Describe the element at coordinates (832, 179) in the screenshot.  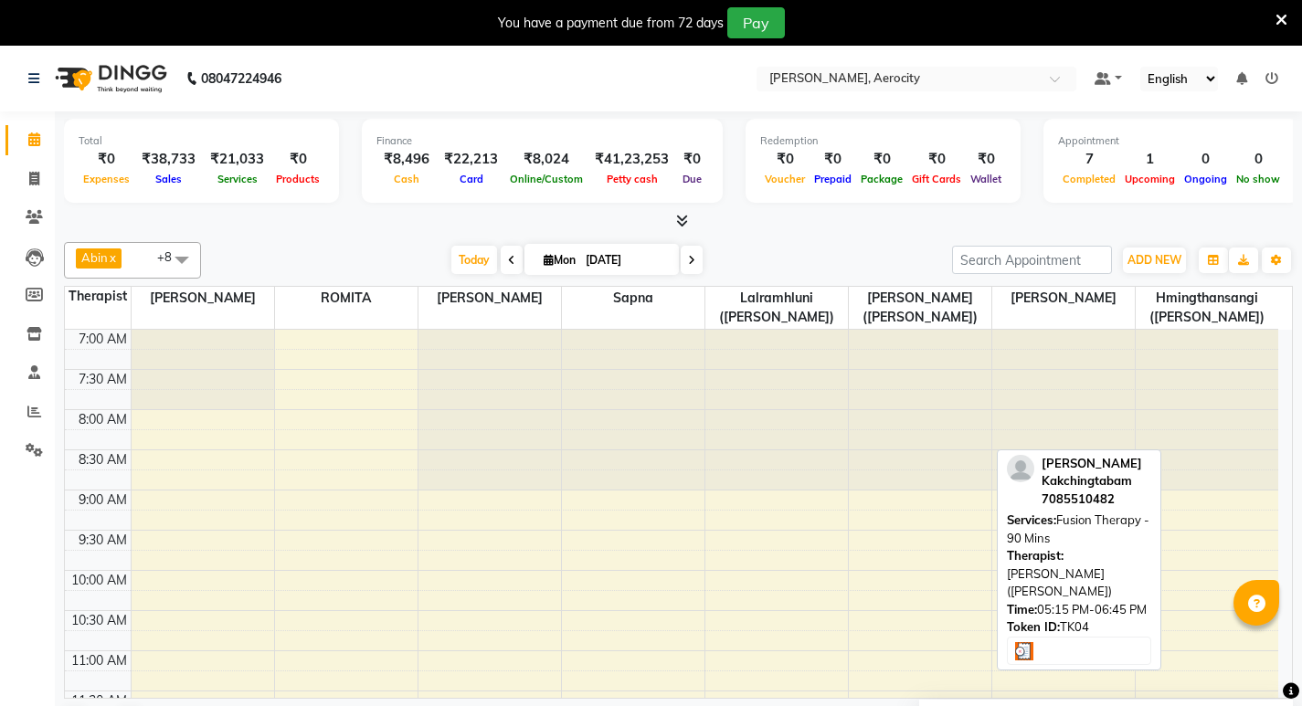
I see `span: Prepaid` at that location.